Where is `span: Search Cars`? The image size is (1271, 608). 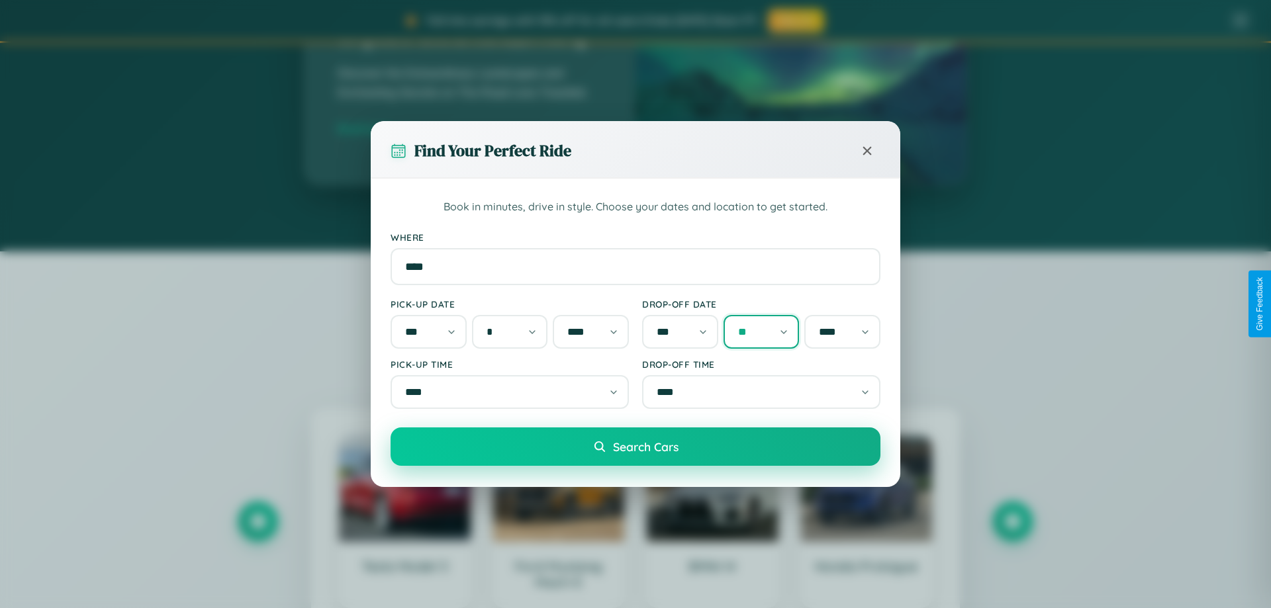
span: Search Cars is located at coordinates (646, 447).